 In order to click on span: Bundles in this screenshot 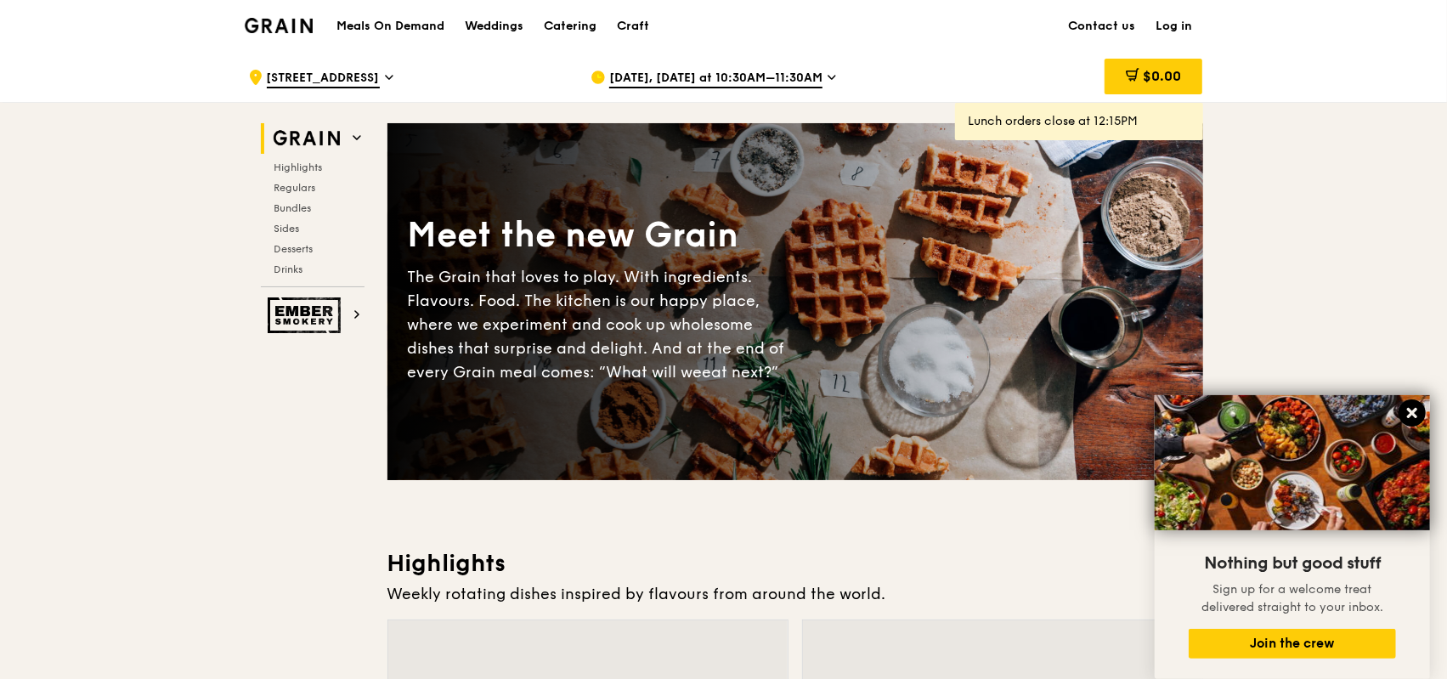, I will do `click(293, 208)`.